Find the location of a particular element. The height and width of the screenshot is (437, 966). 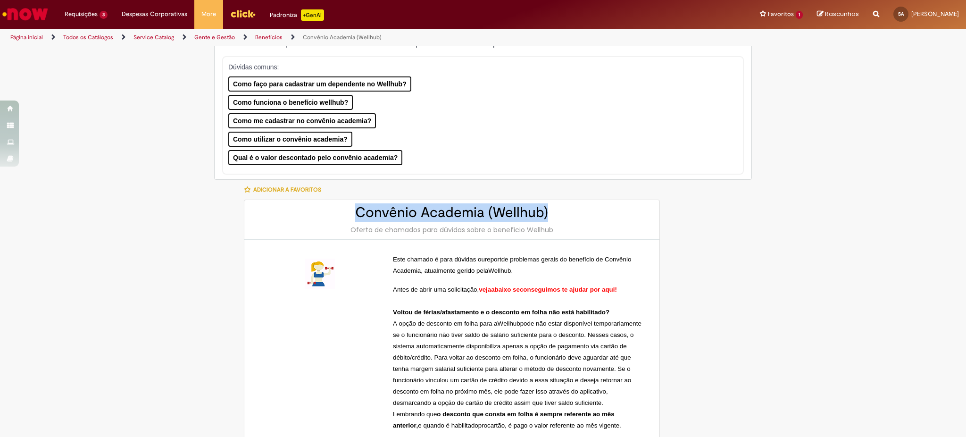

span: Despesas Corporativas is located at coordinates (154, 14).